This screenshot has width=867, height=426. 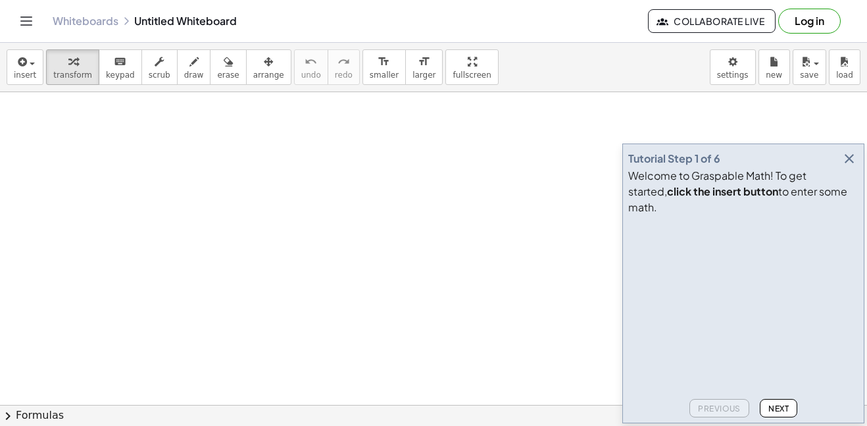 What do you see at coordinates (343, 62) in the screenshot?
I see `i: redo` at bounding box center [343, 62].